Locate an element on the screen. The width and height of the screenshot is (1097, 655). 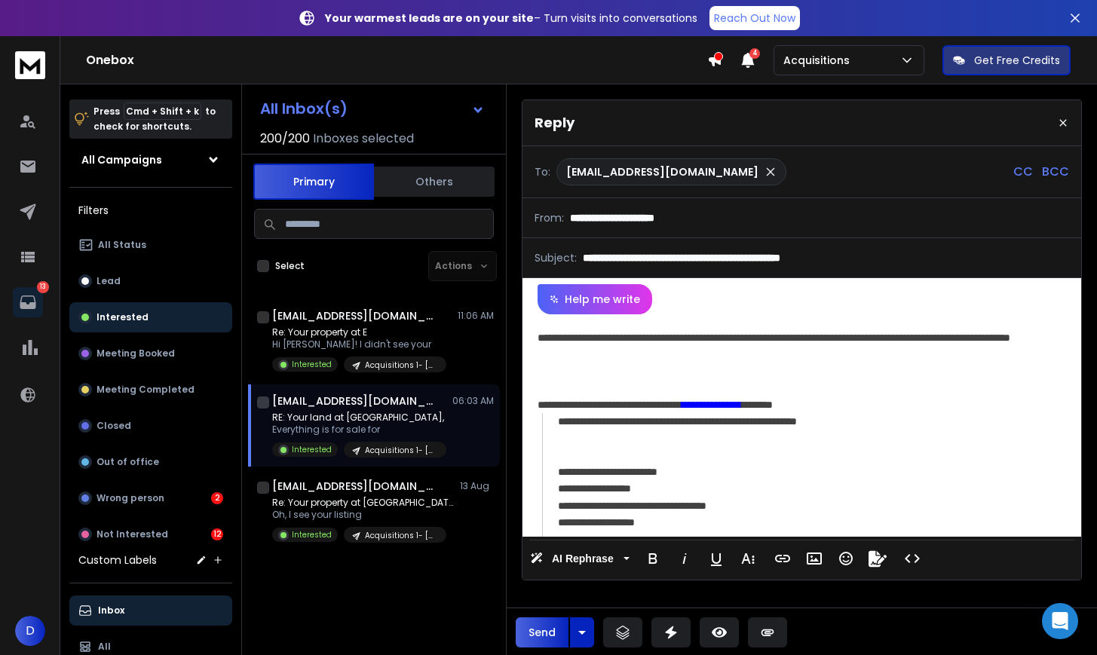
h3: Inboxes selected is located at coordinates (363, 139).